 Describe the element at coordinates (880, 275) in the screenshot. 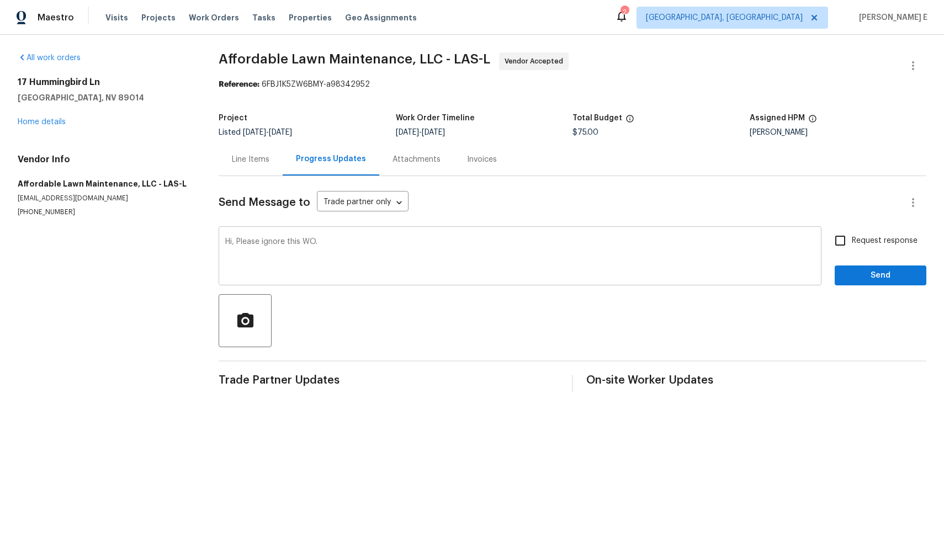

I see `span: Send` at that location.